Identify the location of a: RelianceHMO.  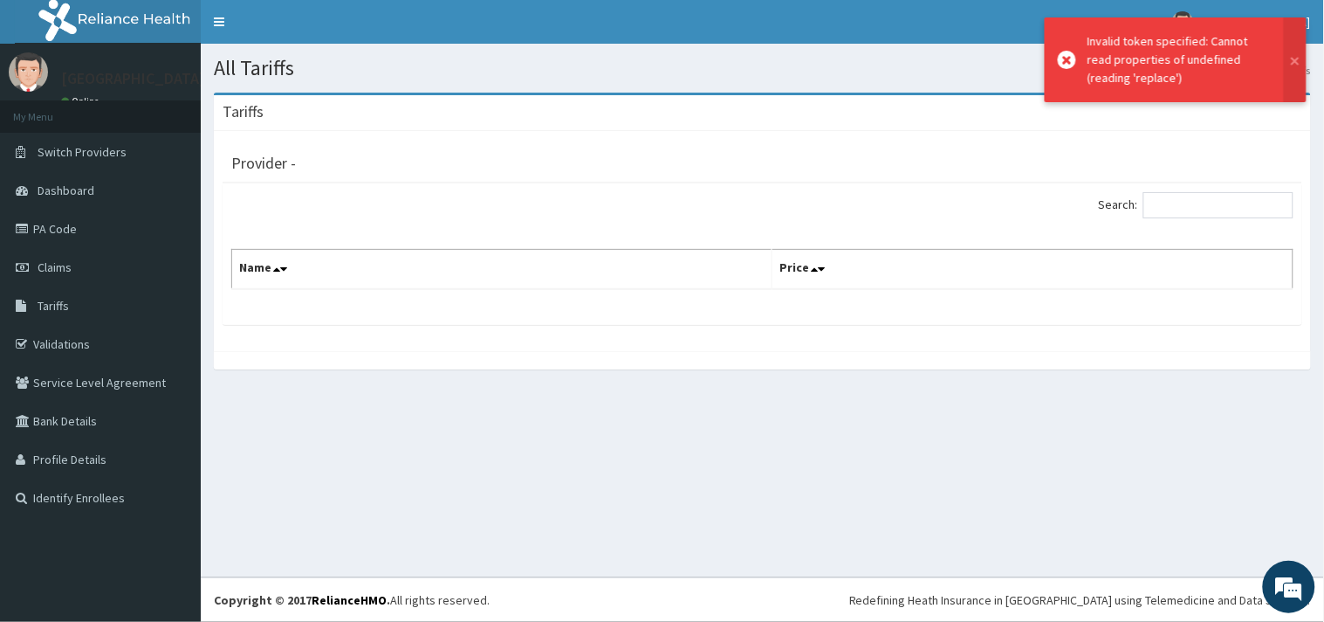
(349, 600).